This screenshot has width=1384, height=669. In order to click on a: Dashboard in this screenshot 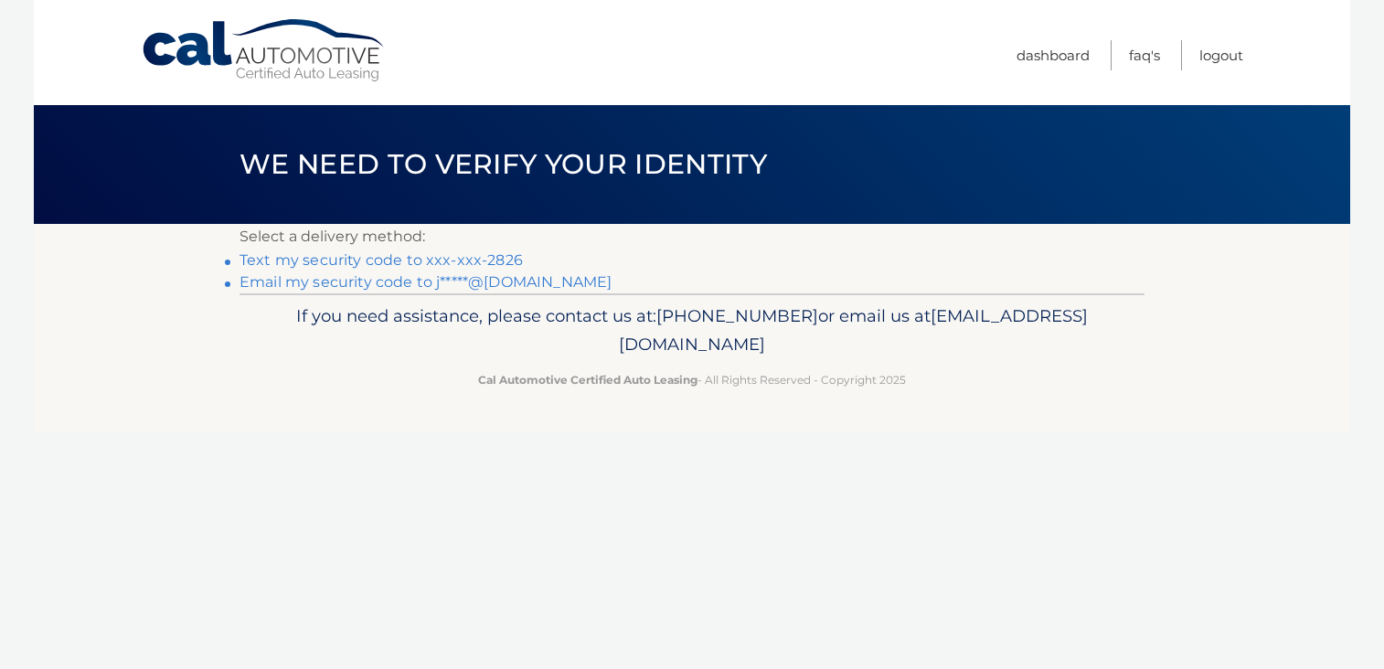, I will do `click(1053, 55)`.